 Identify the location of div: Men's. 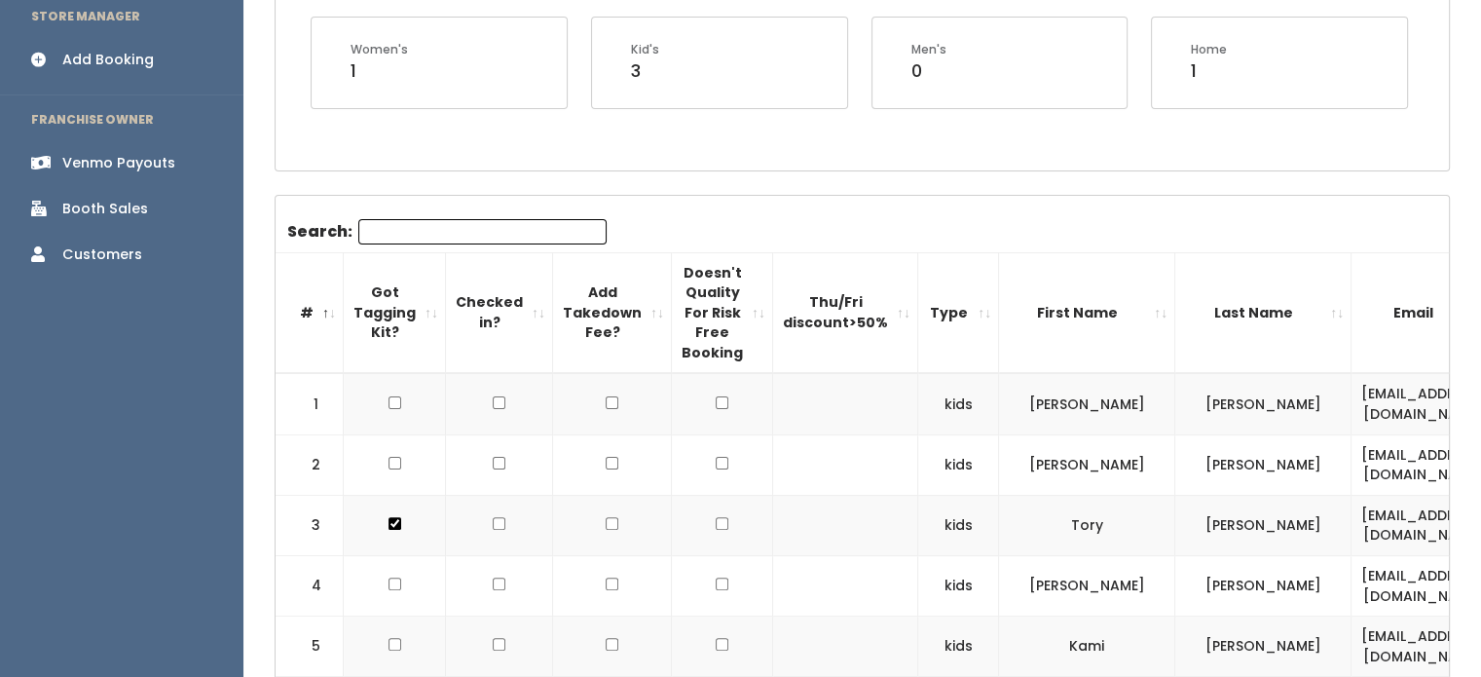
(929, 50).